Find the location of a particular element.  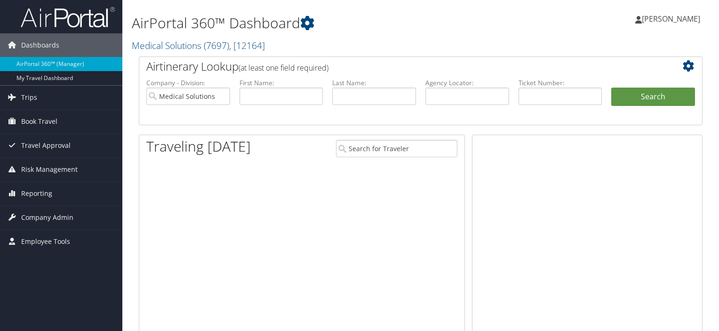

label: Company - Division: is located at coordinates (188, 83).